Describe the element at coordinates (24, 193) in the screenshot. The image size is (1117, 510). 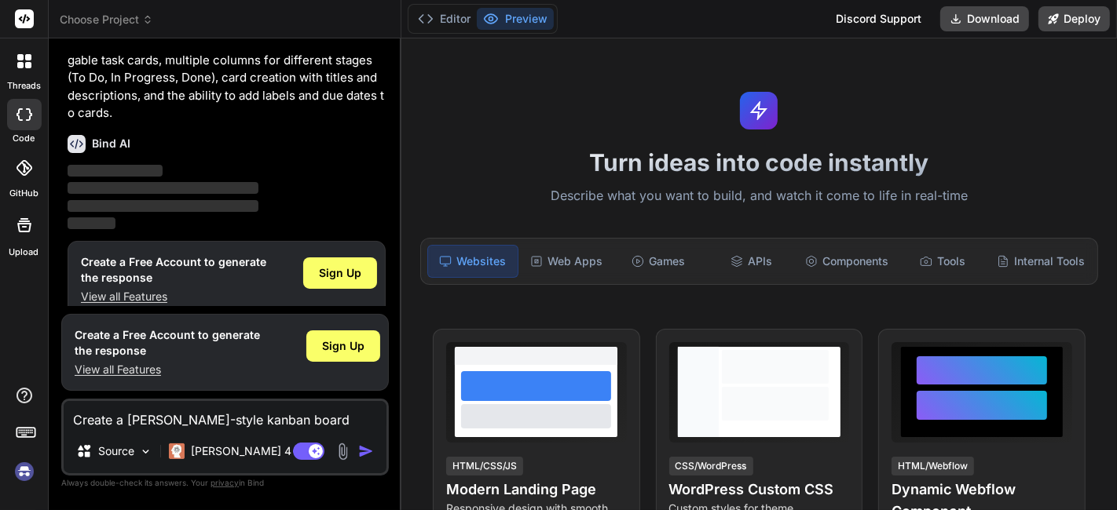
I see `label: GitHub` at that location.